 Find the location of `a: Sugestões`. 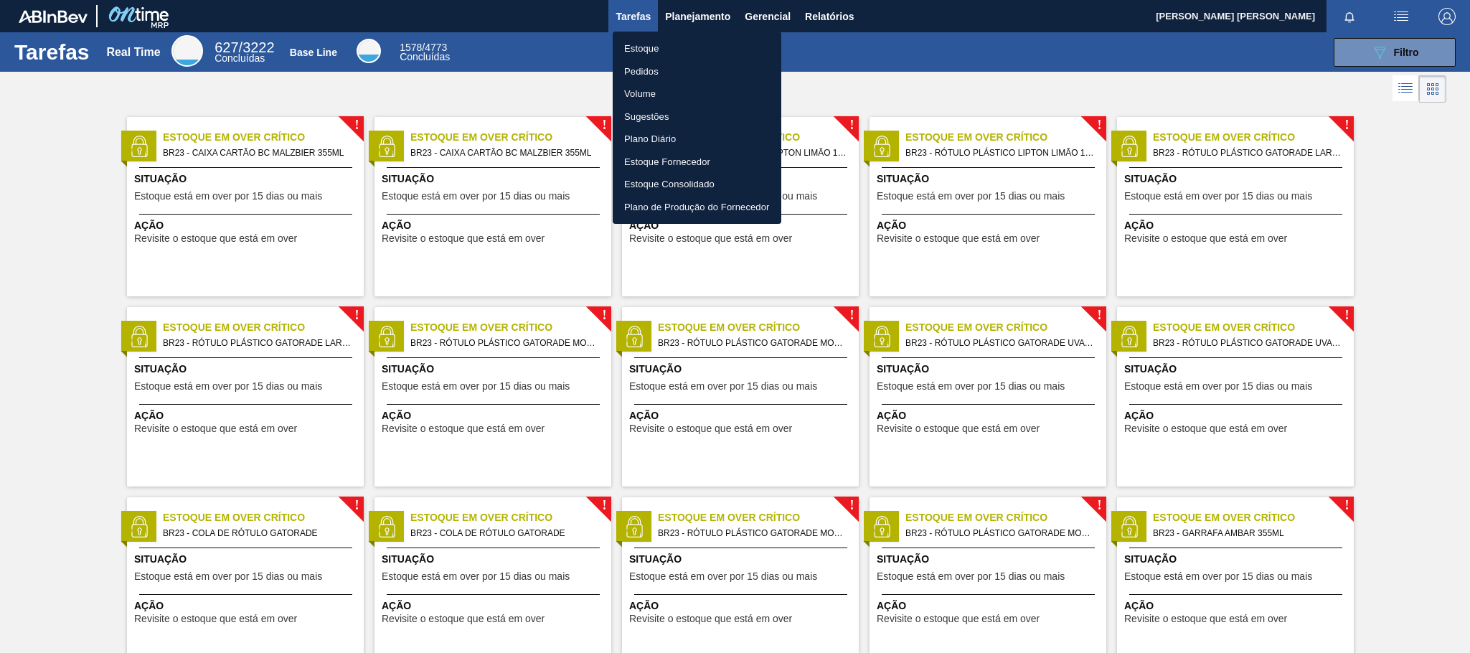

a: Sugestões is located at coordinates (697, 117).